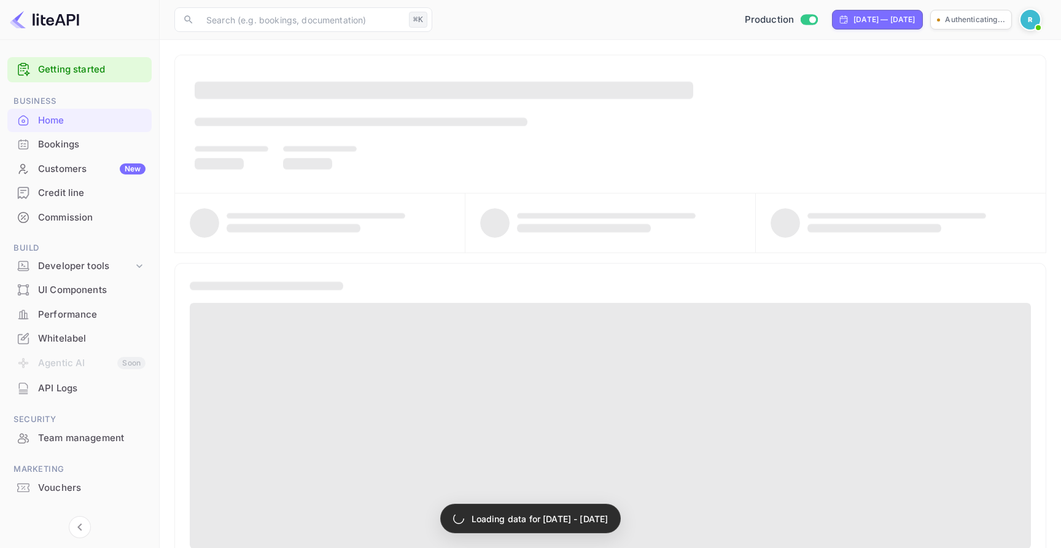  What do you see at coordinates (92, 69) in the screenshot?
I see `a: Getting started` at bounding box center [92, 69].